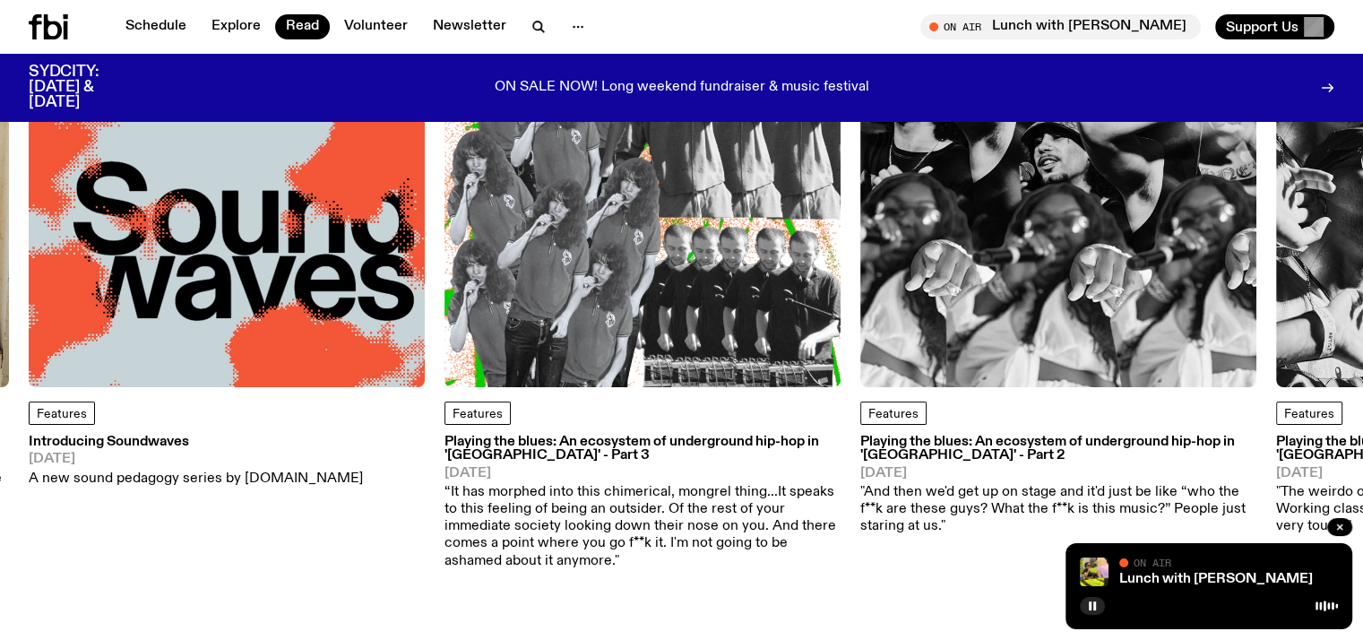  Describe the element at coordinates (1152, 562) in the screenshot. I see `span: On Air` at that location.